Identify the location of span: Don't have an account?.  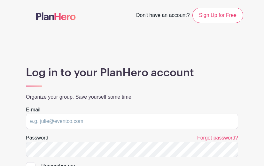
(163, 16).